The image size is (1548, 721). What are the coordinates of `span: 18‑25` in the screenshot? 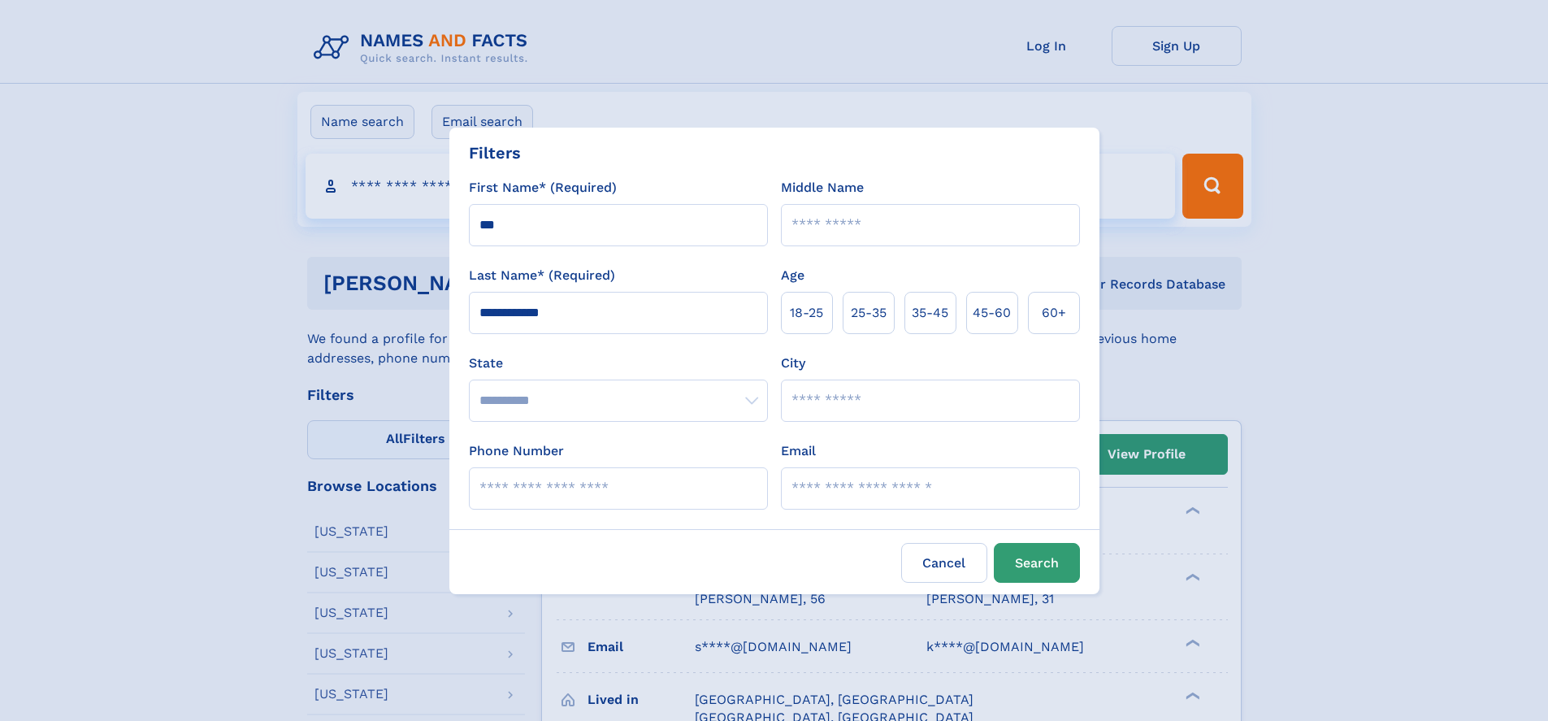 It's located at (806, 313).